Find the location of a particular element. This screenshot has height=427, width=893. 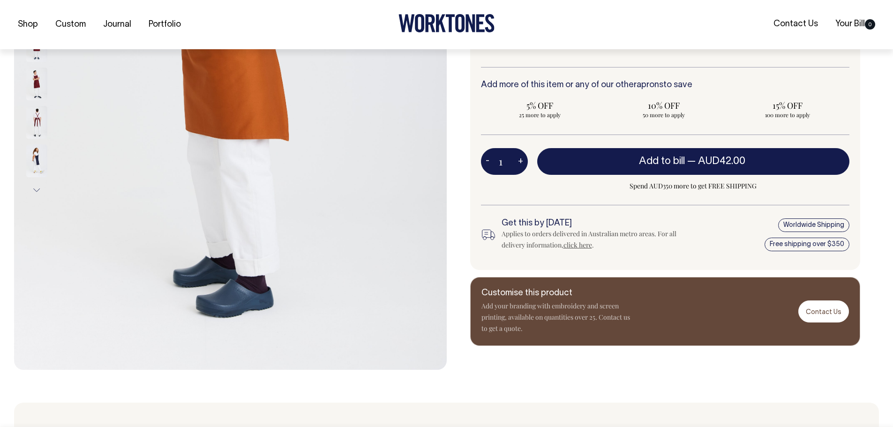

button: Next is located at coordinates (37, 190).